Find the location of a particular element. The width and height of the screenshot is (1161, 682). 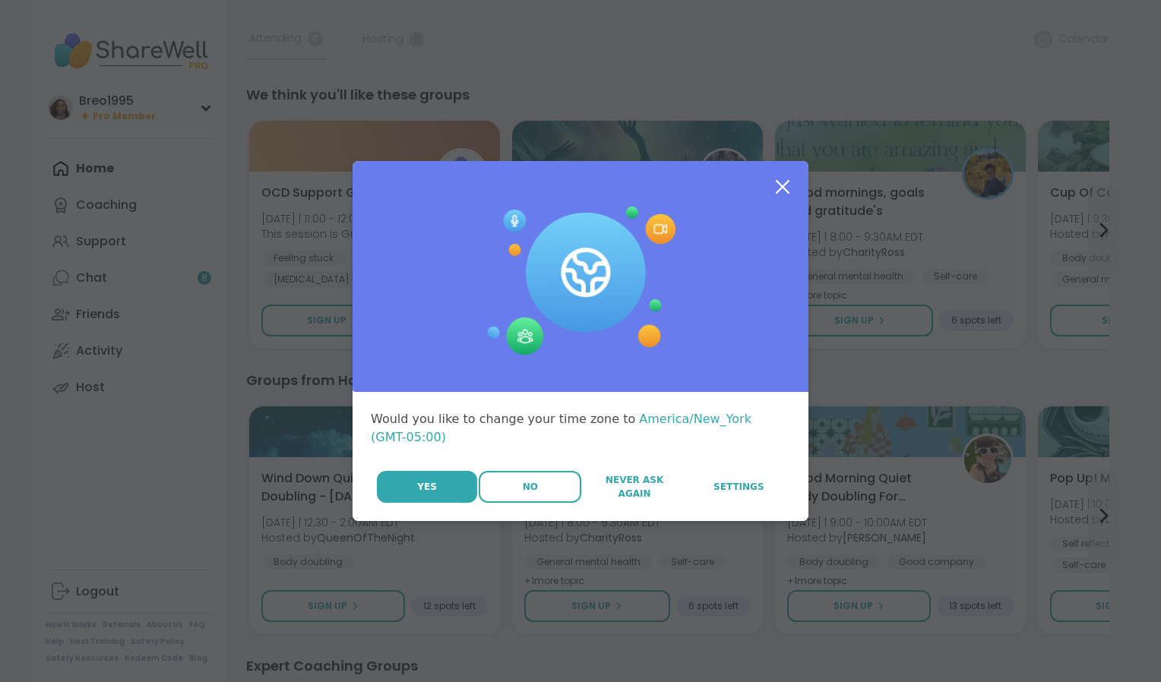

img: Session Experience is located at coordinates (581, 281).